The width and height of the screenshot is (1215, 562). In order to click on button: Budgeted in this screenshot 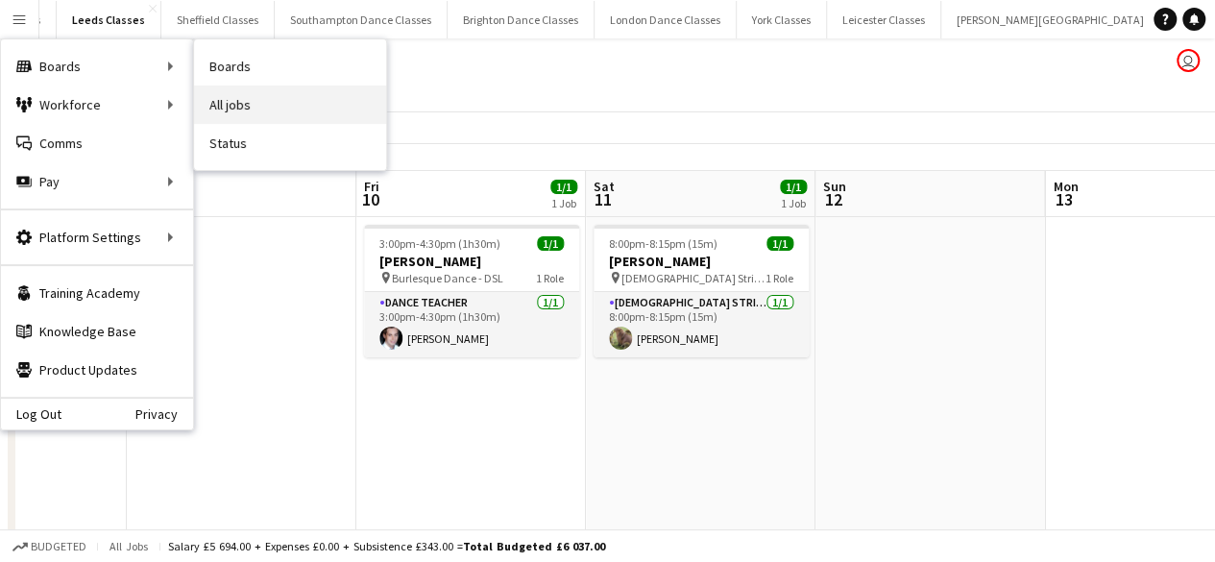, I will do `click(49, 546)`.